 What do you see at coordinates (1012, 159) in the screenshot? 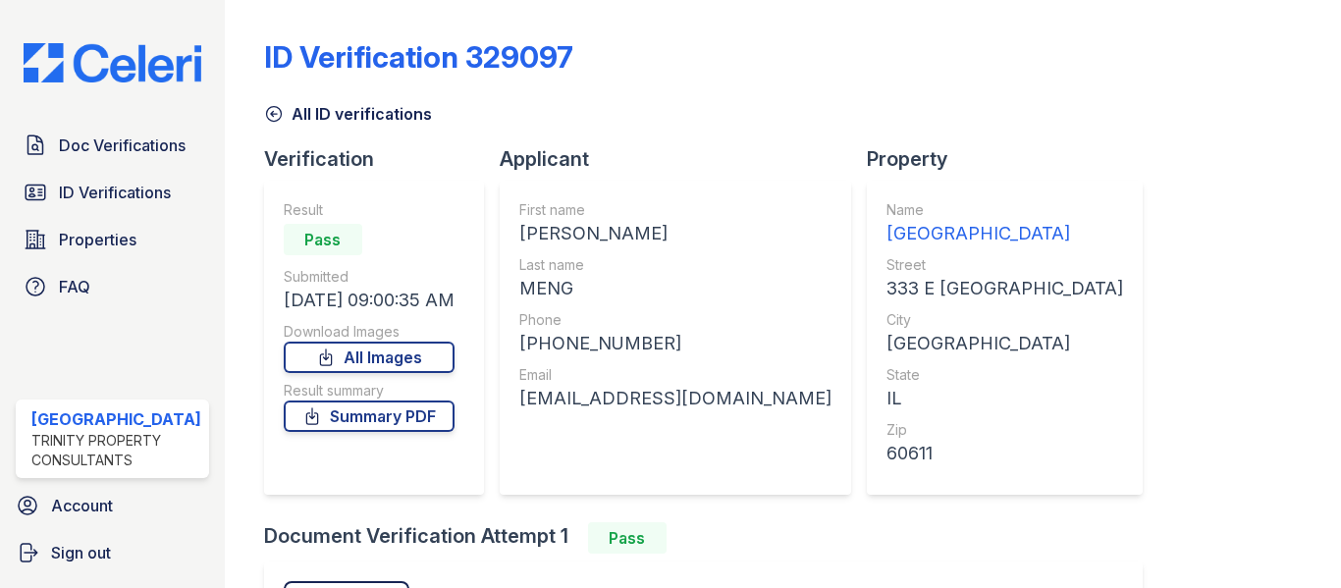
I see `div: Property` at bounding box center [1012, 159].